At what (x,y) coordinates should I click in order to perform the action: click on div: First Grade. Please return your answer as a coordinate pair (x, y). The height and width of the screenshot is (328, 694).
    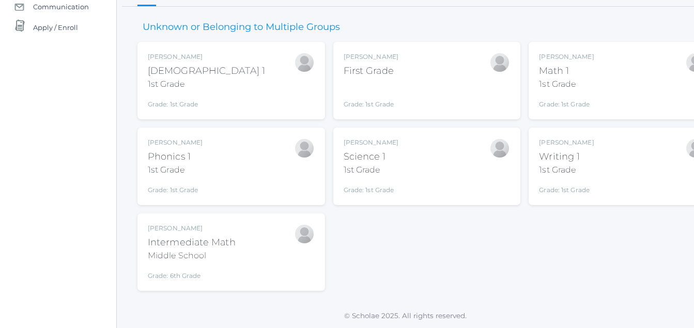
    Looking at the image, I should click on (371, 71).